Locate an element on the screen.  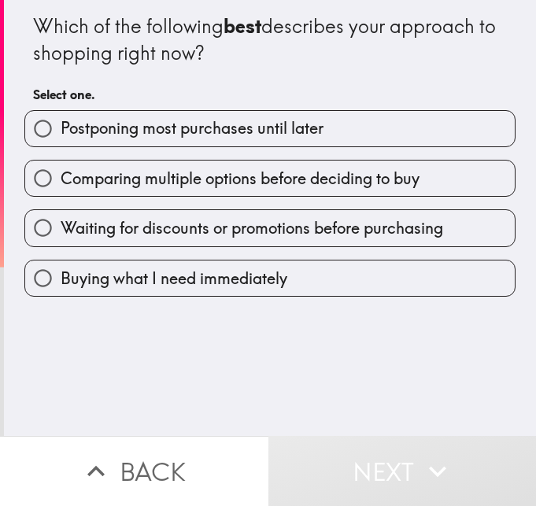
span: Waiting for discounts or promotions before purchasing is located at coordinates (252, 228).